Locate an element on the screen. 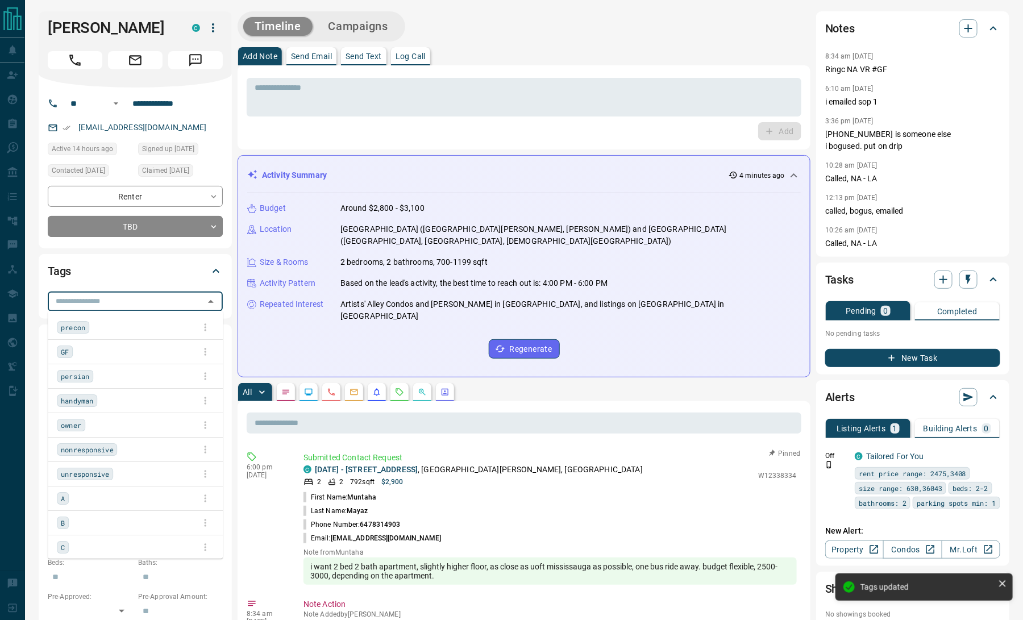 This screenshot has height=620, width=1023. p: Listing Alerts is located at coordinates (861, 428).